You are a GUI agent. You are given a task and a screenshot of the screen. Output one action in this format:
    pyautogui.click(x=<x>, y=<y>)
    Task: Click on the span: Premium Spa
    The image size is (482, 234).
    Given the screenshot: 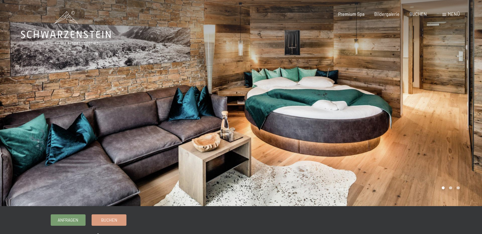 What is the action you would take?
    pyautogui.click(x=351, y=14)
    